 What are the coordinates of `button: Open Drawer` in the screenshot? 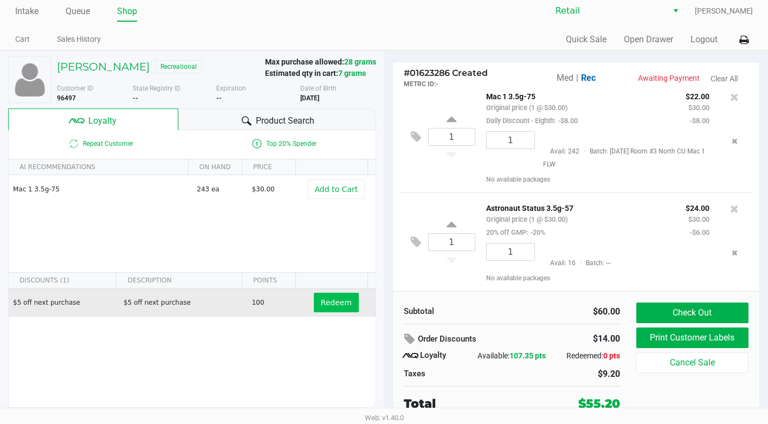 It's located at (648, 40).